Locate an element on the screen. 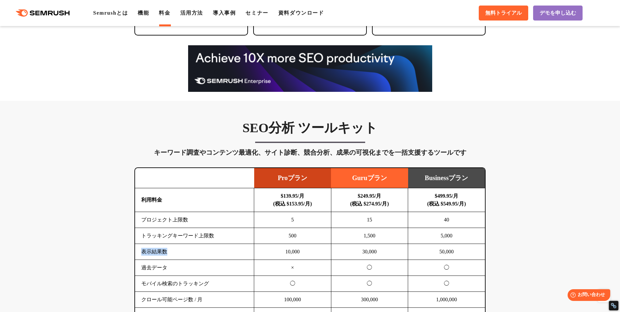 This screenshot has width=620, height=312. td: 500 is located at coordinates (293, 236).